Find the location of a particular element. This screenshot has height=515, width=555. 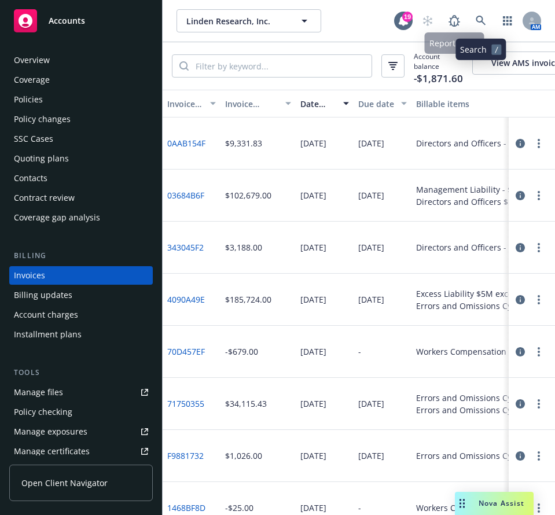

div: -$679.00 is located at coordinates (241, 351).